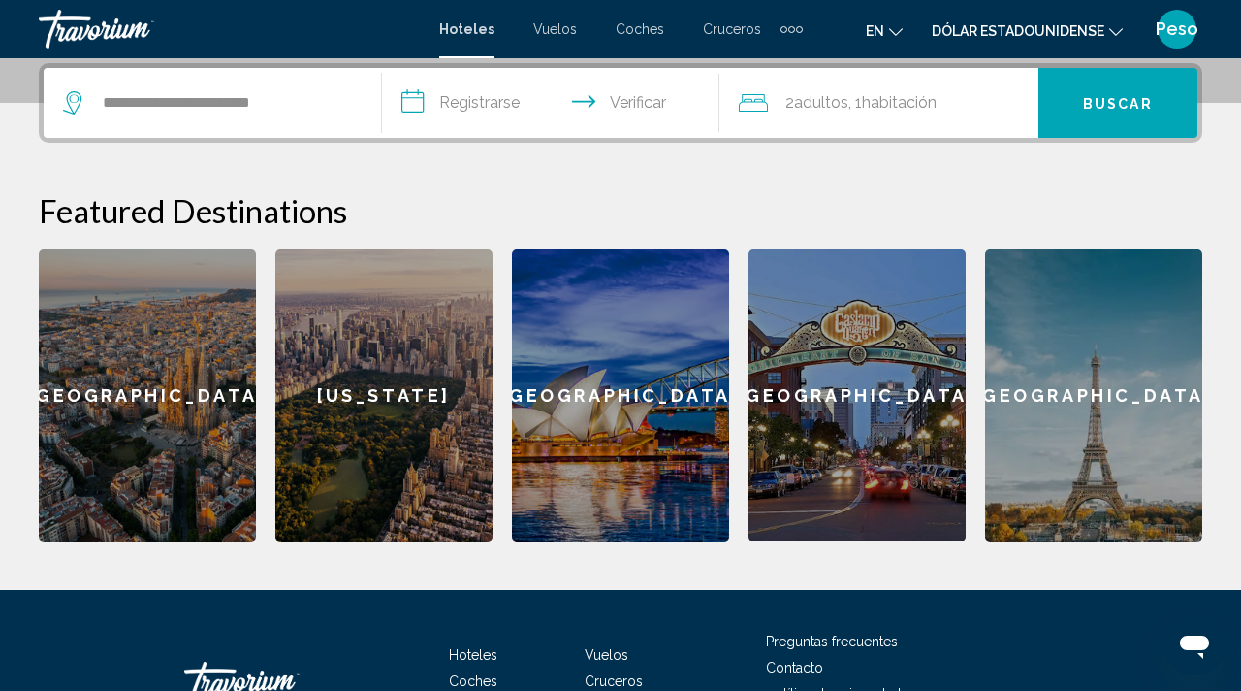 The width and height of the screenshot is (1241, 691). Describe the element at coordinates (794, 667) in the screenshot. I see `a: Contacto` at that location.